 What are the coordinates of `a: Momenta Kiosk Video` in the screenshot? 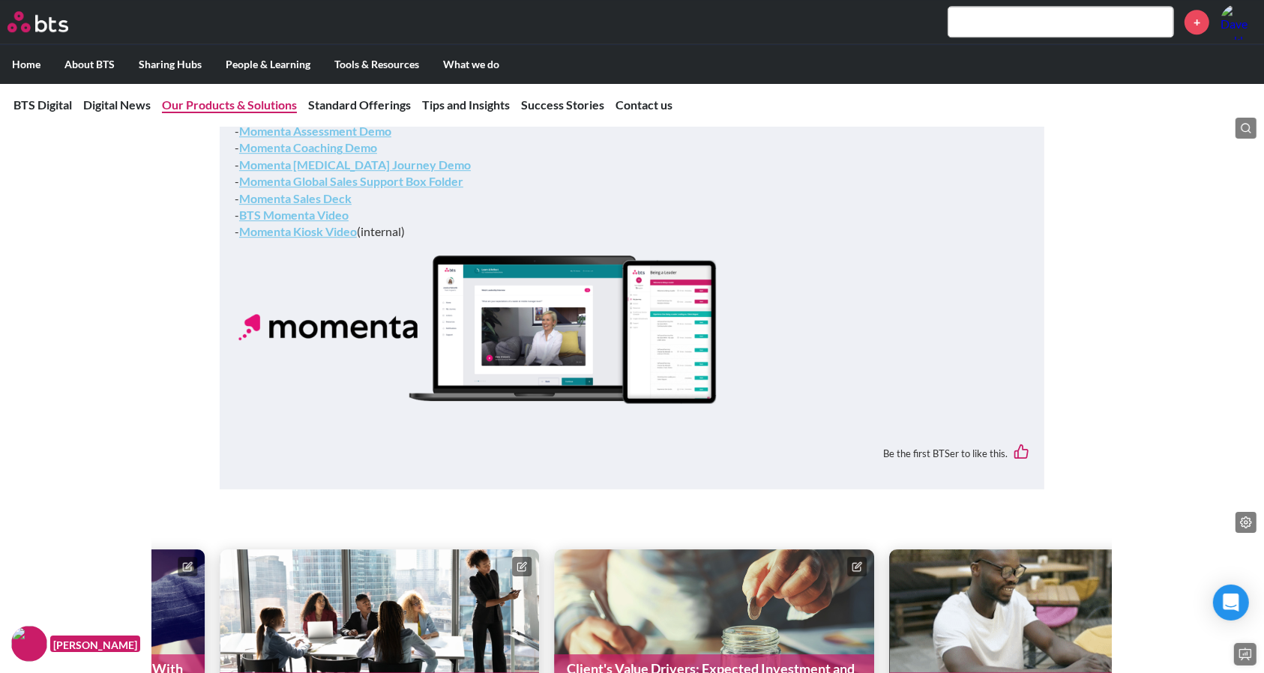 It's located at (298, 231).